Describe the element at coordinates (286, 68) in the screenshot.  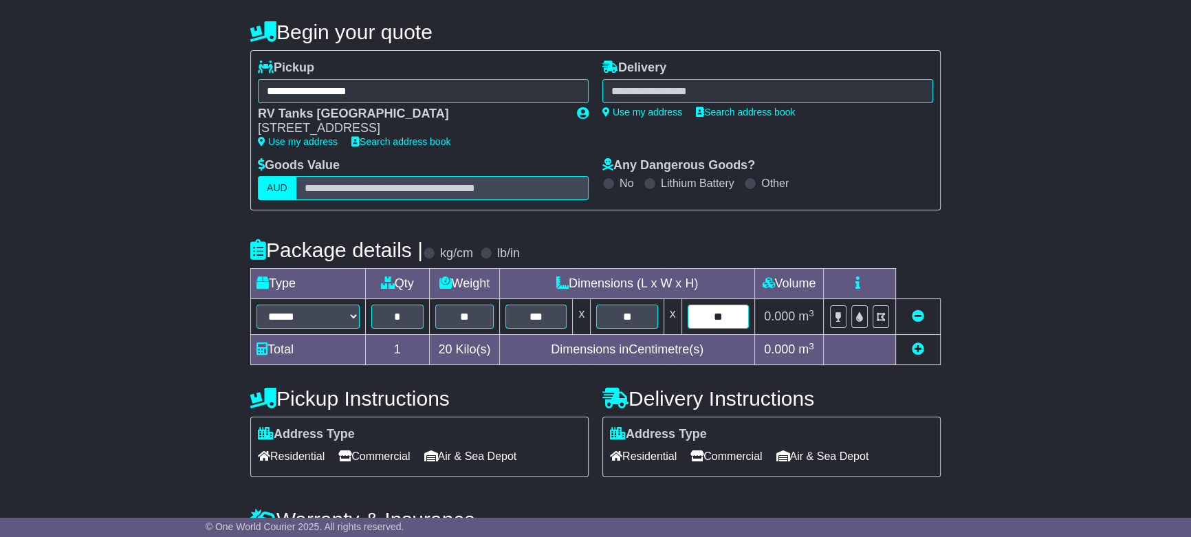
I see `label: Pickup` at that location.